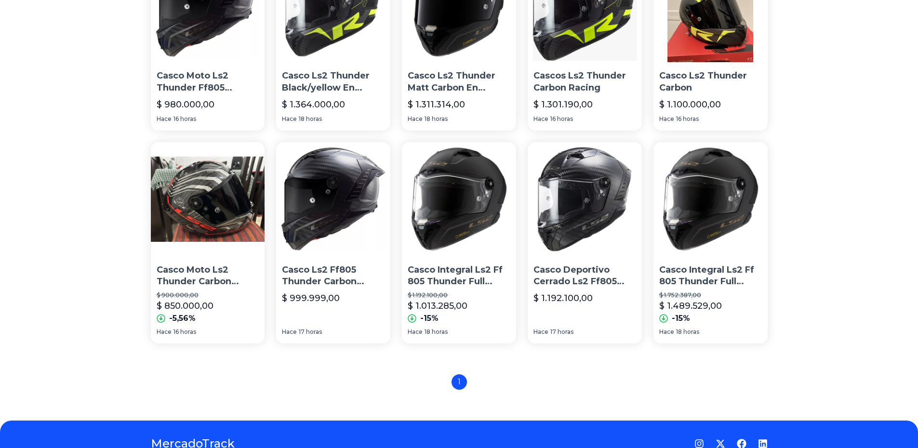  I want to click on p: Casco Ls2 Ff805 Thunder Carbon Solid, Talle S, so click(333, 276).